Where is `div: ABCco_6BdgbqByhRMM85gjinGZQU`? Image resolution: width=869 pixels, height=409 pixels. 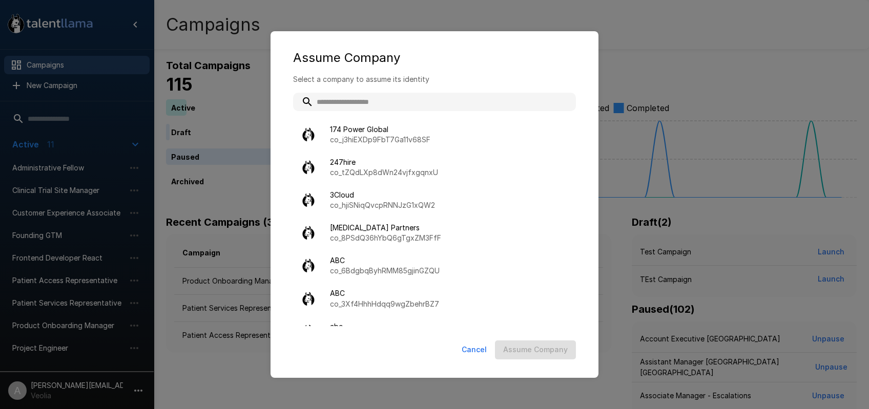
div: ABCco_6BdgbqByhRMM85gjinGZQU is located at coordinates (435, 266).